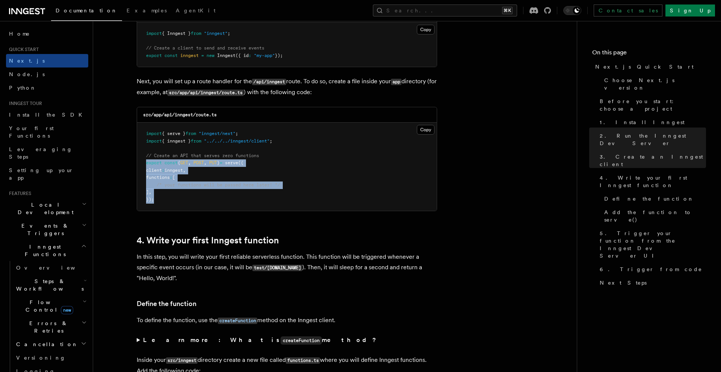  I want to click on kbd: ⌘K, so click(507, 11).